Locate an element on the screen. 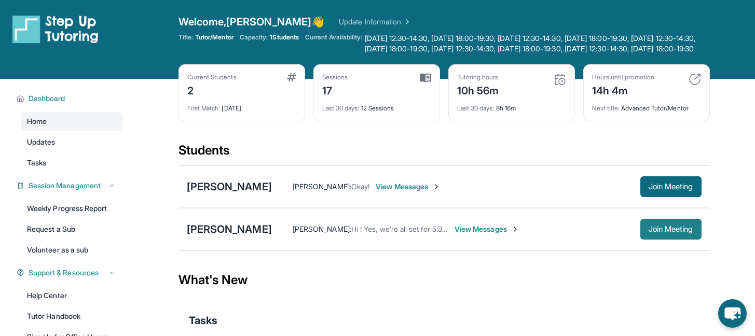 The height and width of the screenshot is (336, 755). a: Tutor Handbook is located at coordinates (72, 317).